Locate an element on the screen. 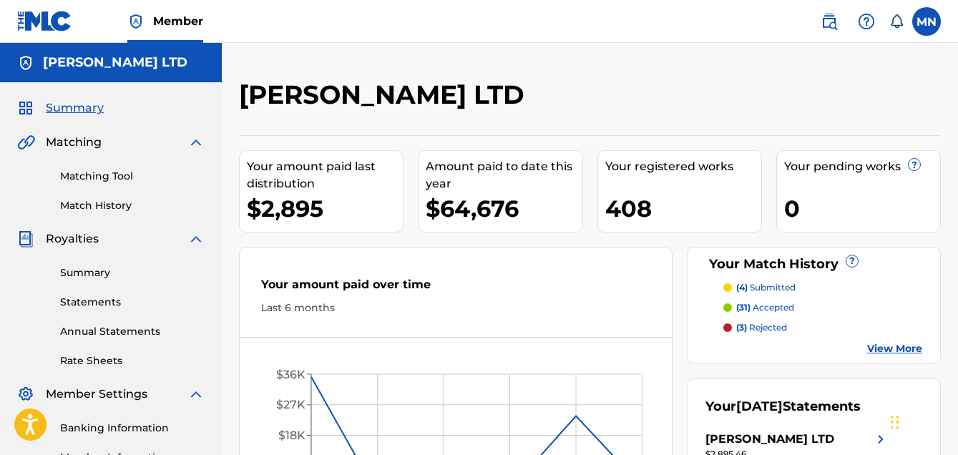  a: (4) submitted is located at coordinates (823, 288).